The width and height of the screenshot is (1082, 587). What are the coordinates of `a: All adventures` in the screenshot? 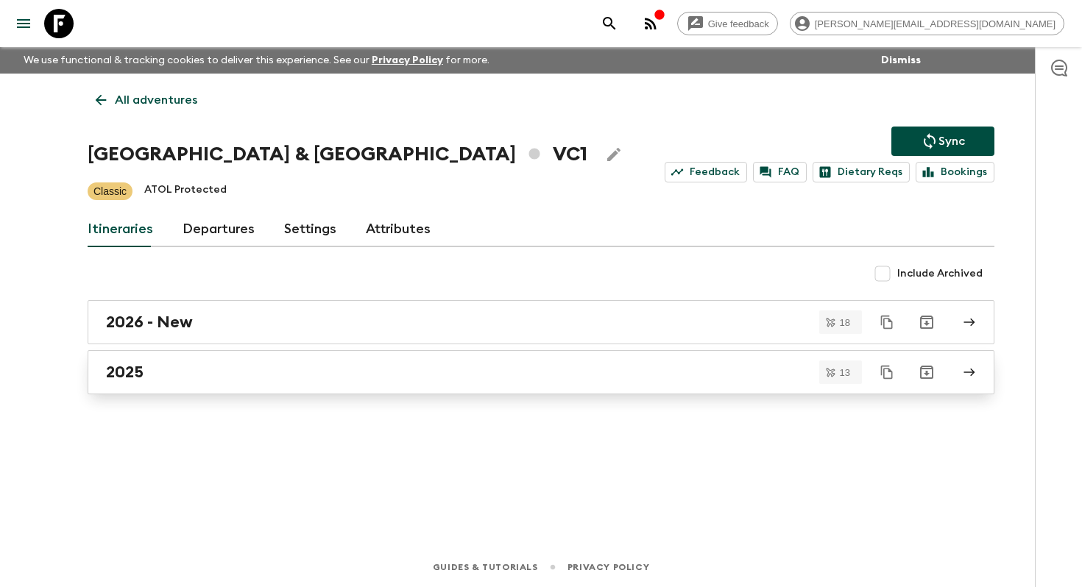 It's located at (146, 100).